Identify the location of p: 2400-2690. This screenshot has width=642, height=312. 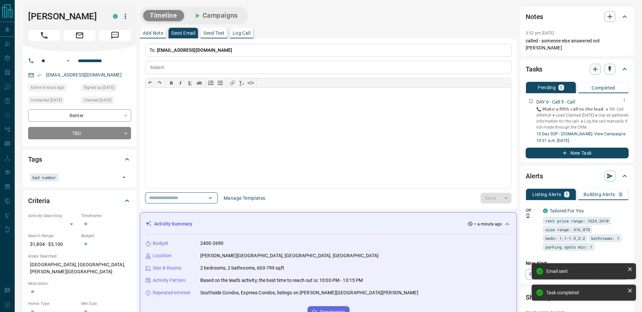
(212, 243).